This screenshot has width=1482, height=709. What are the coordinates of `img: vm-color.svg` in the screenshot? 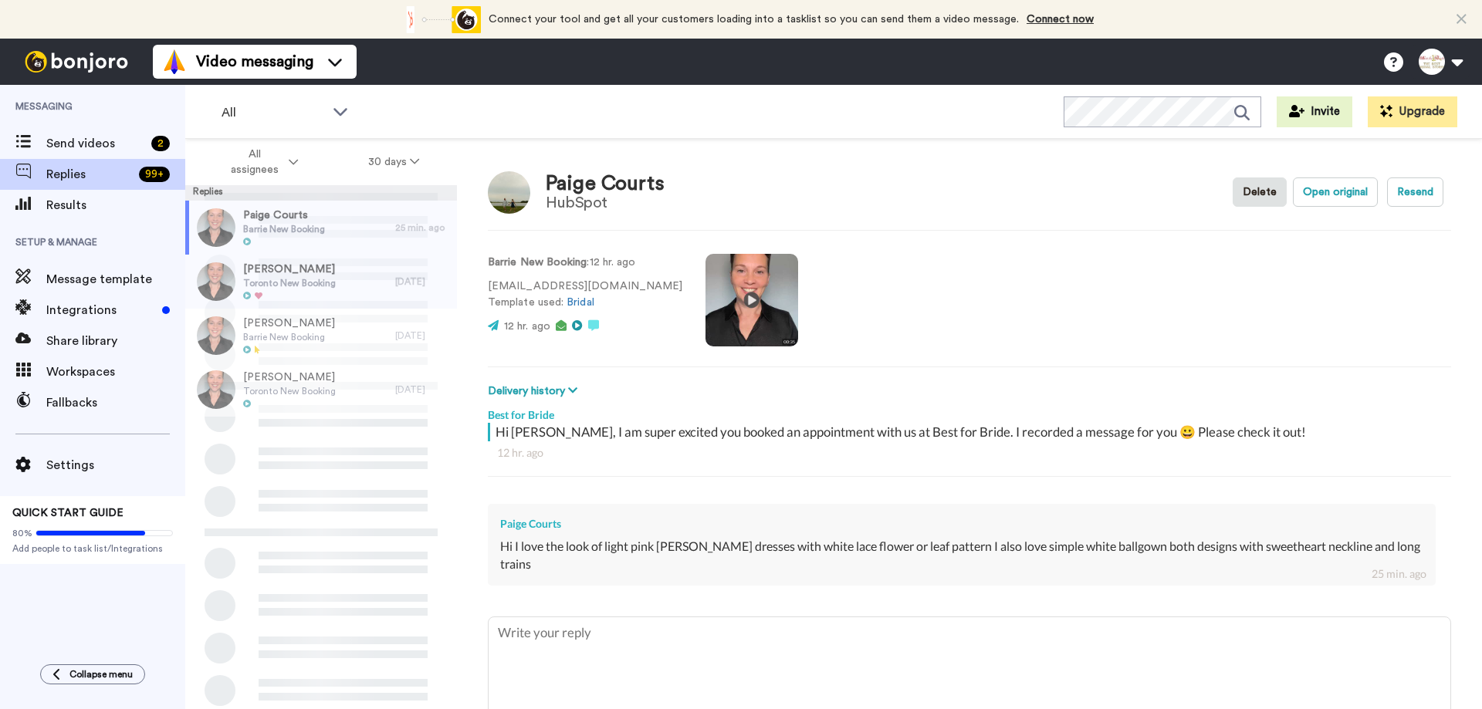 It's located at (174, 62).